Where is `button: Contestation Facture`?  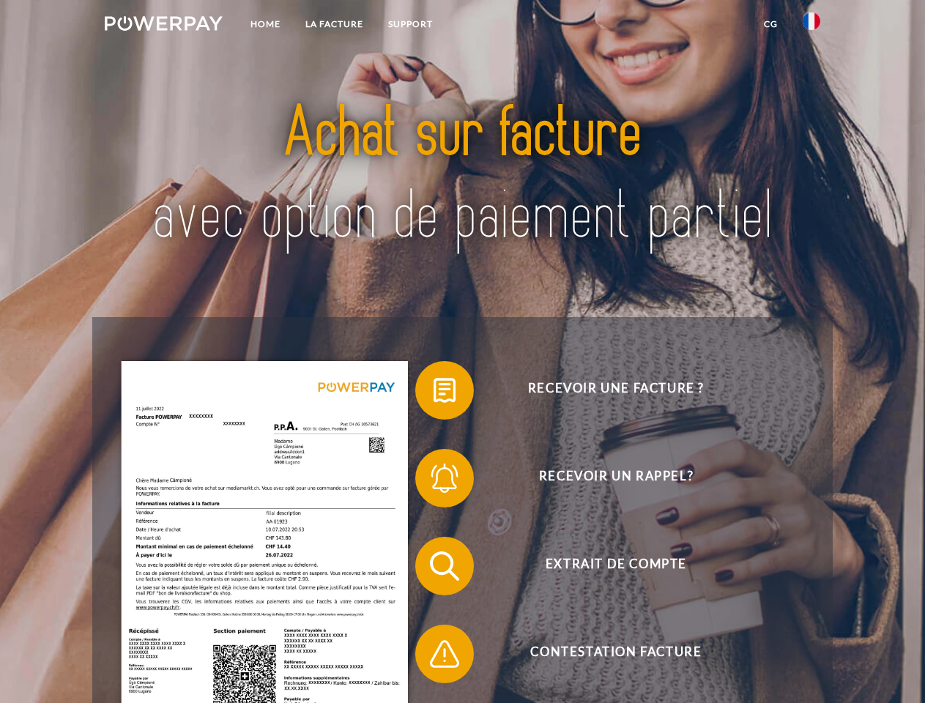 button: Contestation Facture is located at coordinates (605, 654).